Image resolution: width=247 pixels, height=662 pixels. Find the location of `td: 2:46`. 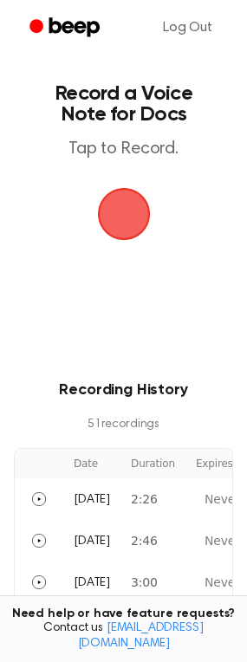

td: 2:46 is located at coordinates (152, 540).